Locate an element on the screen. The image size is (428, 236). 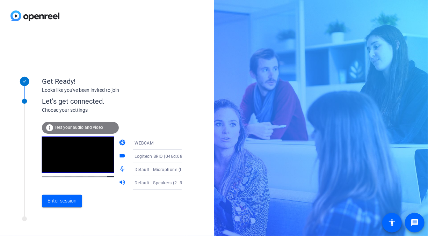
mat-icon: videocam is located at coordinates (123, 156).